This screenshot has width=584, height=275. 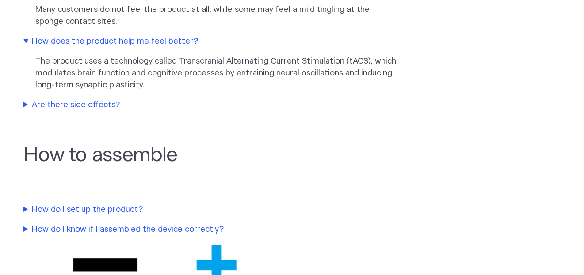 What do you see at coordinates (209, 42) in the screenshot?
I see `summary: How does the product help me feel better?` at bounding box center [209, 42].